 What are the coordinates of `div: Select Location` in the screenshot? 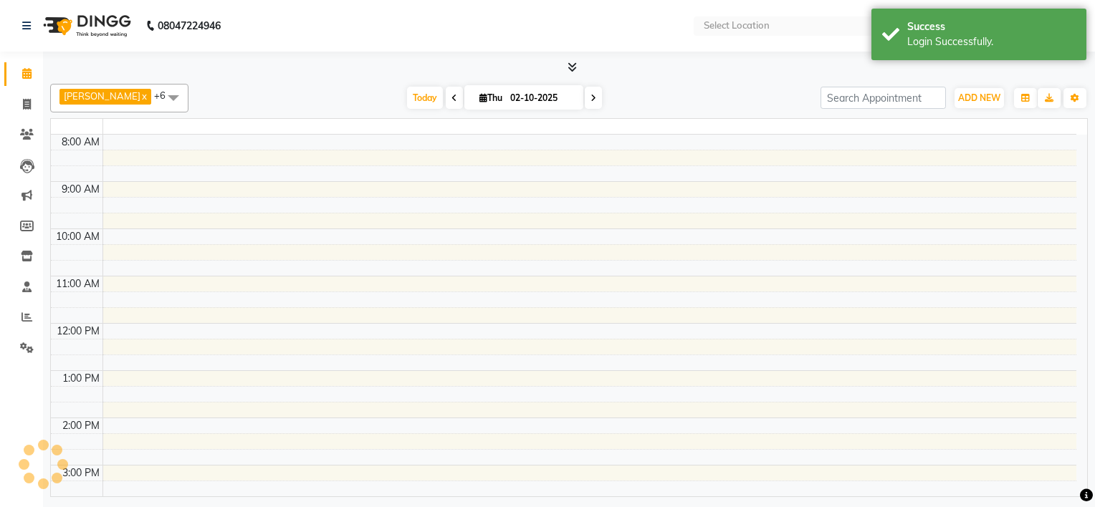 It's located at (737, 26).